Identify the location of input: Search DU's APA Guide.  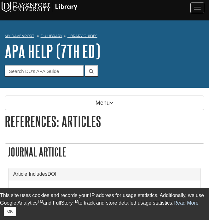
(44, 71).